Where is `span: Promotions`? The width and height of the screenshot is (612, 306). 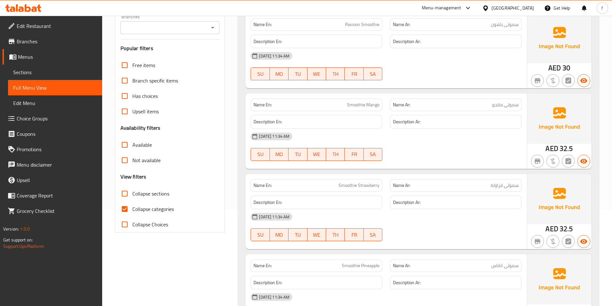 span: Promotions is located at coordinates (57, 149).